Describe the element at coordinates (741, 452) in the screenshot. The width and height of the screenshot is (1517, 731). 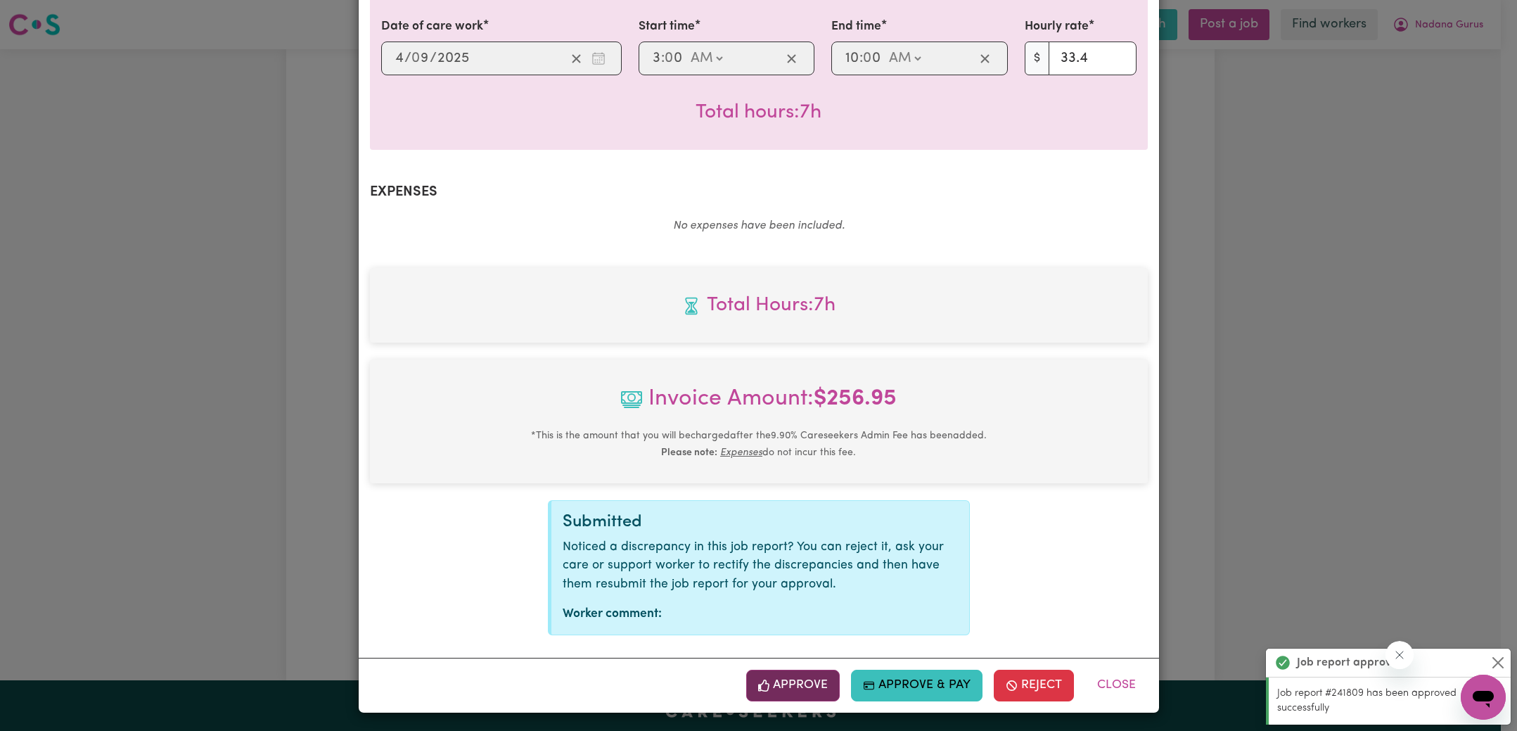
I see `u: Expenses` at that location.